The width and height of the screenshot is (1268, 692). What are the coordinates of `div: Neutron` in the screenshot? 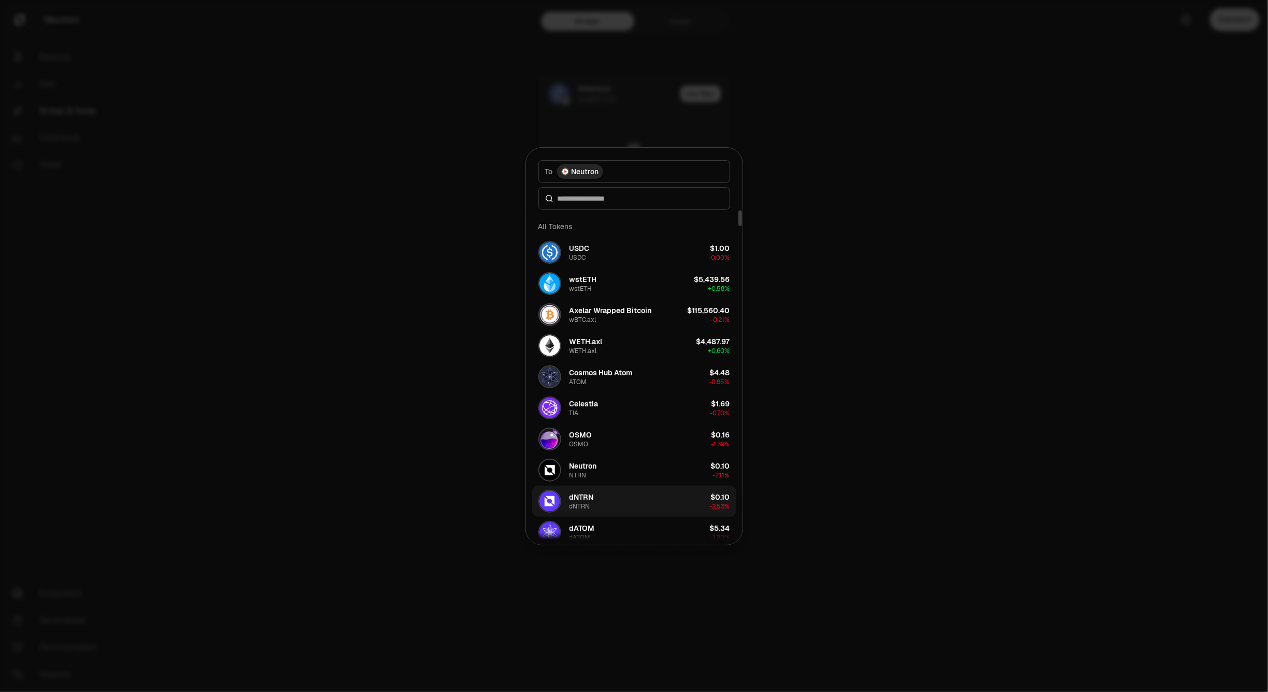 It's located at (583, 466).